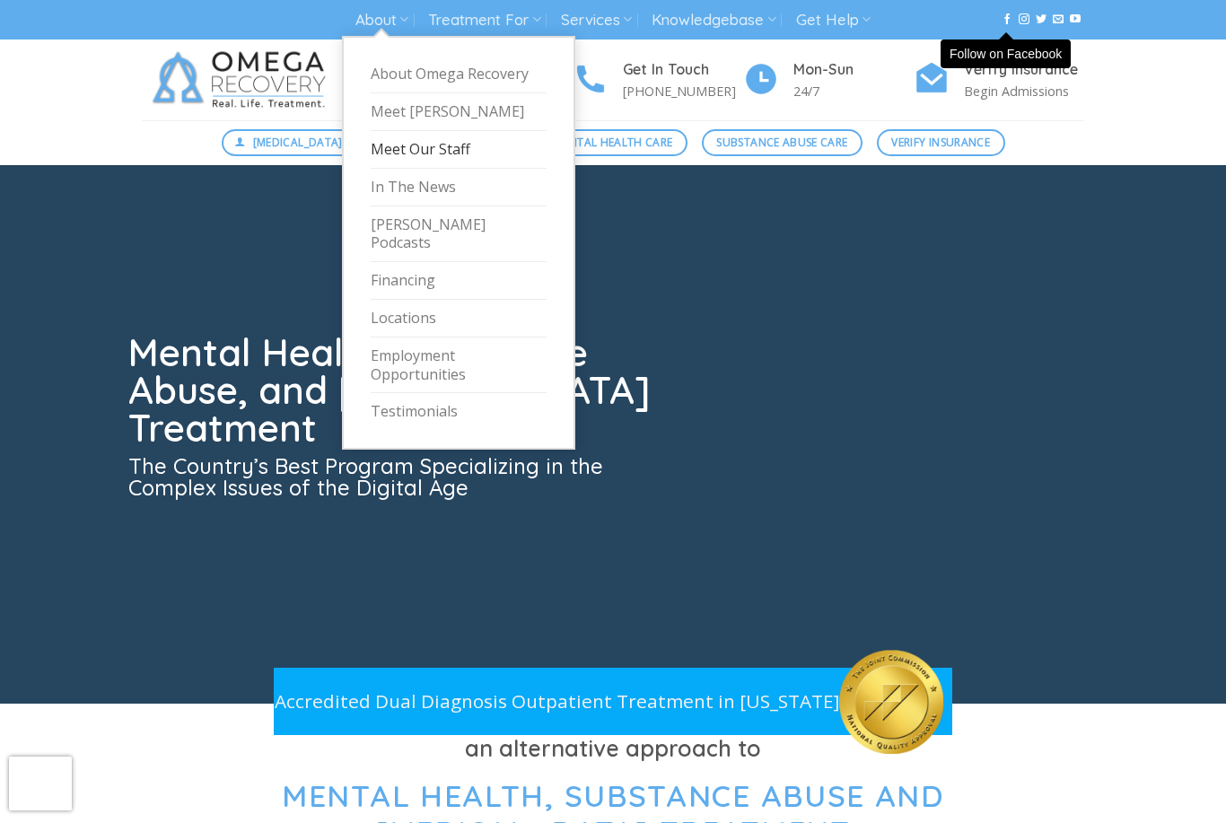  What do you see at coordinates (853, 70) in the screenshot?
I see `h4: Mon-Sun` at bounding box center [853, 70].